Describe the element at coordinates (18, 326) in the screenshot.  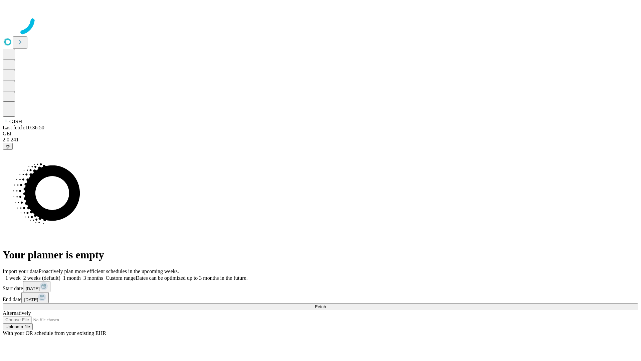
I see `button: Upload a file` at that location.